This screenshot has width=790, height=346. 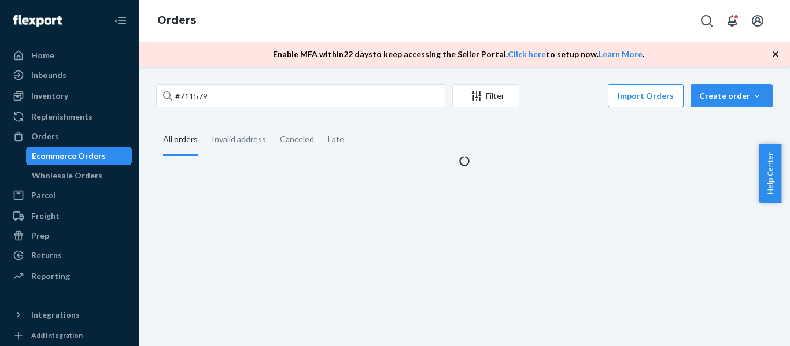 What do you see at coordinates (757, 21) in the screenshot?
I see `button: Open account menu` at bounding box center [757, 21].